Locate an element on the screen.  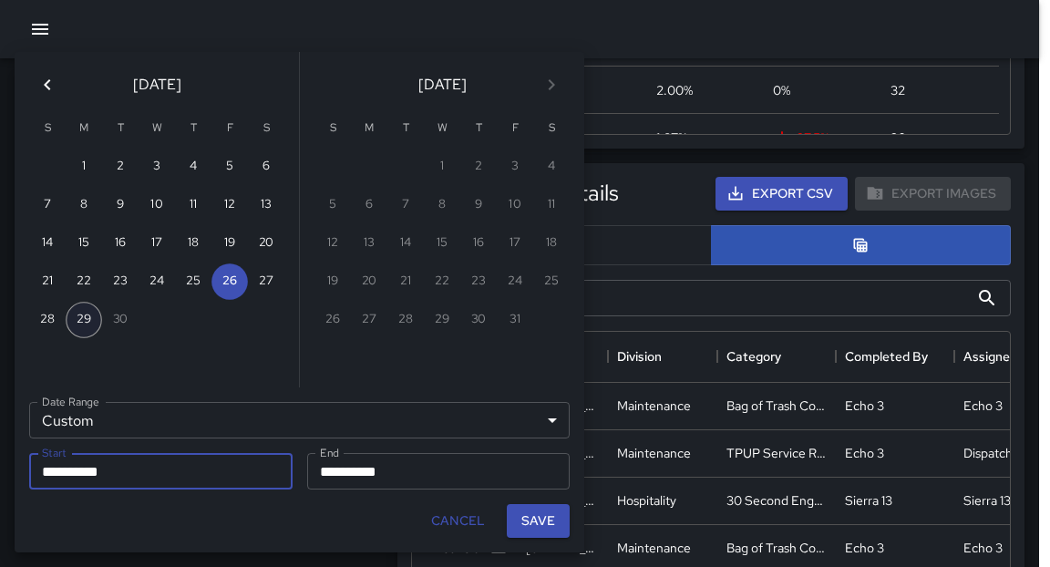
button: 1 is located at coordinates (84, 167).